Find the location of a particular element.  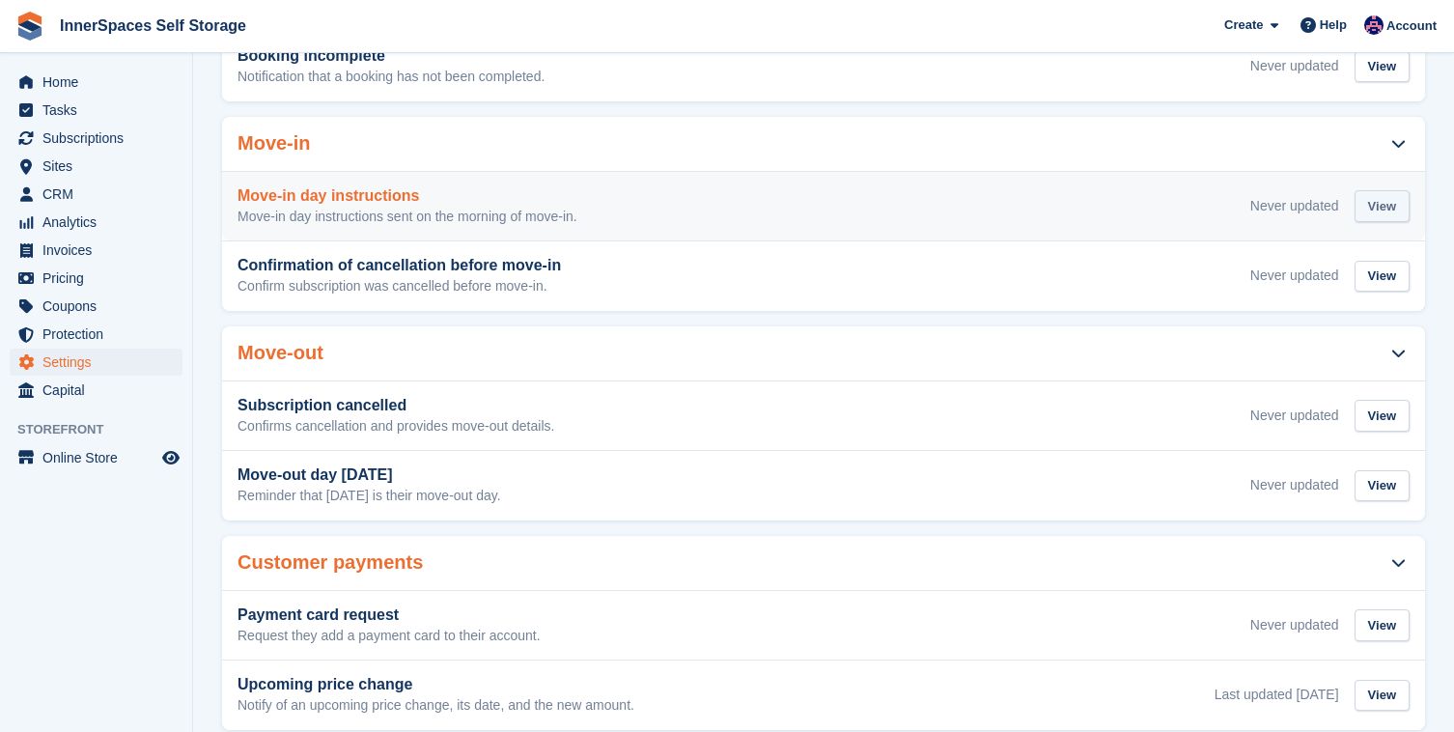

p: Confirms cancellation and provides move-out details. is located at coordinates (396, 427).